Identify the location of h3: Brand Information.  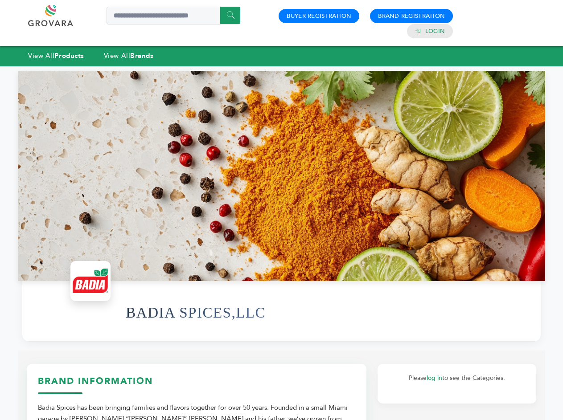
(197, 385).